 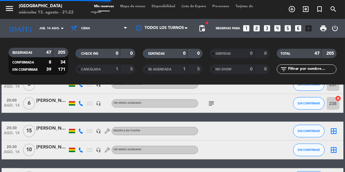 What do you see at coordinates (335, 28) in the screenshot?
I see `div: LOG OUT` at bounding box center [335, 28].